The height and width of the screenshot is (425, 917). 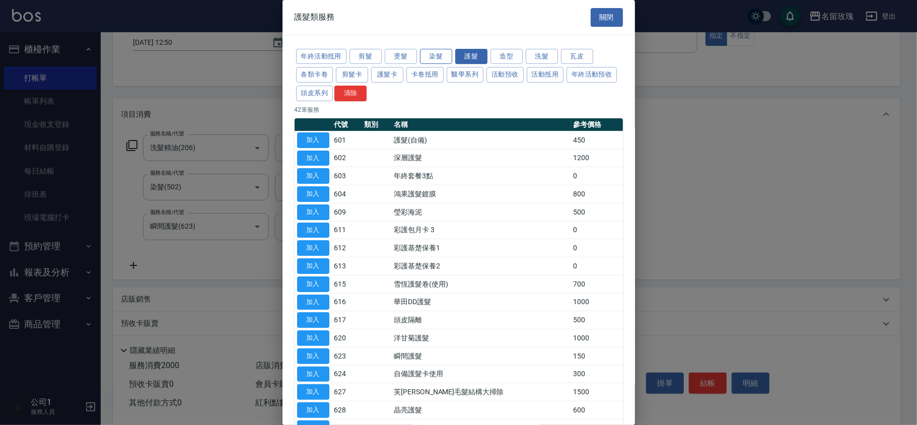 I want to click on td: 彩護基楚保養2, so click(x=481, y=266).